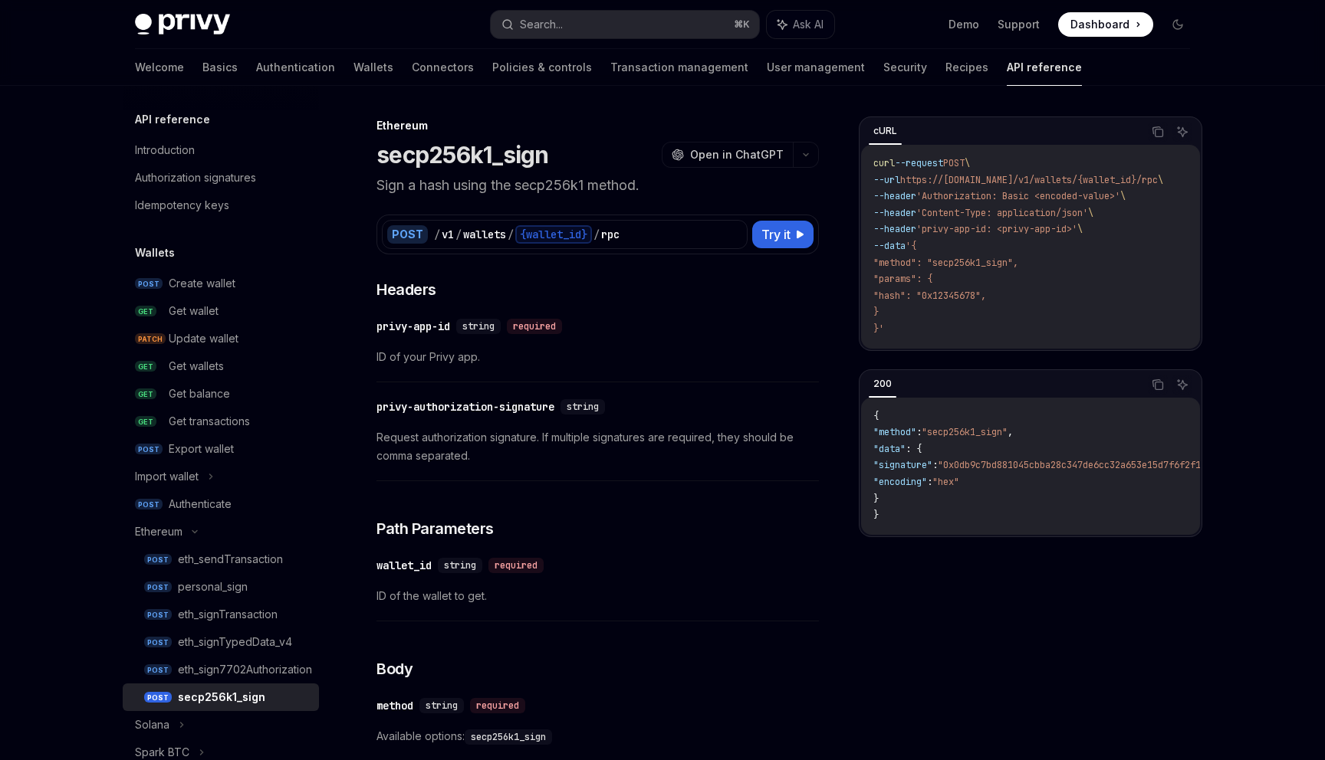  What do you see at coordinates (295, 67) in the screenshot?
I see `a: Authentication` at bounding box center [295, 67].